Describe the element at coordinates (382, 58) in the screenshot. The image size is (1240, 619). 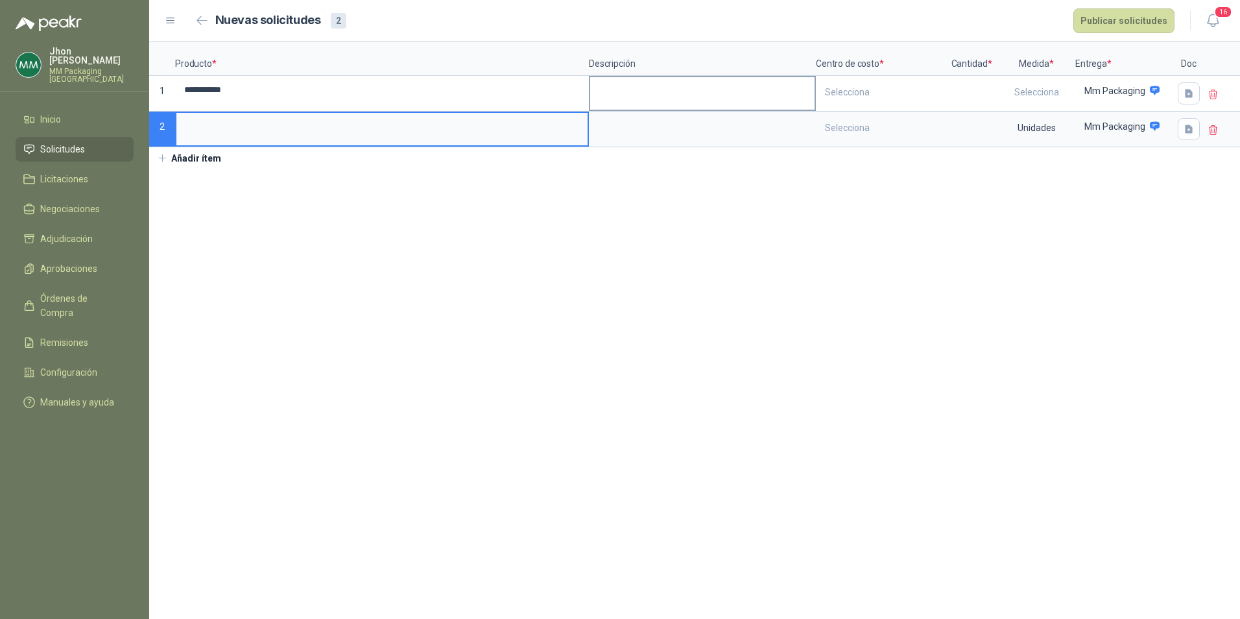
I see `p: Producto` at that location.